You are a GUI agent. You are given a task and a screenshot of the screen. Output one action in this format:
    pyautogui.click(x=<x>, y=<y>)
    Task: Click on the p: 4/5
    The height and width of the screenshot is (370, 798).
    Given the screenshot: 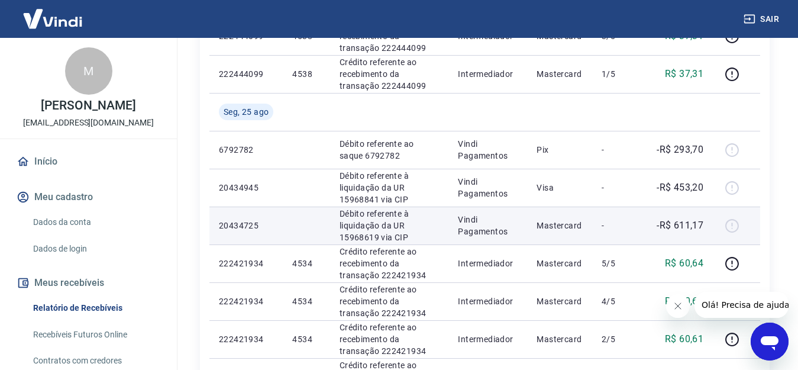 What is the action you would take?
    pyautogui.click(x=619, y=301)
    